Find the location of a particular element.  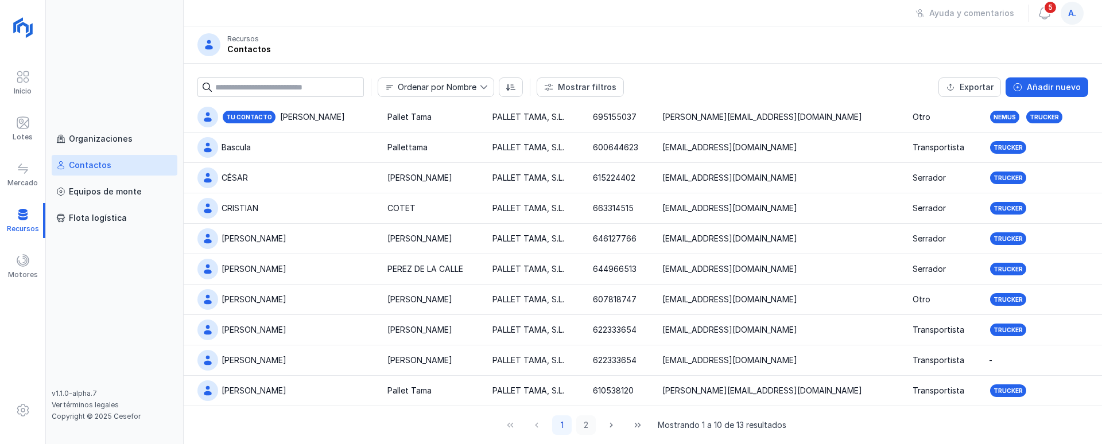

div: 646127766 is located at coordinates (615, 239).